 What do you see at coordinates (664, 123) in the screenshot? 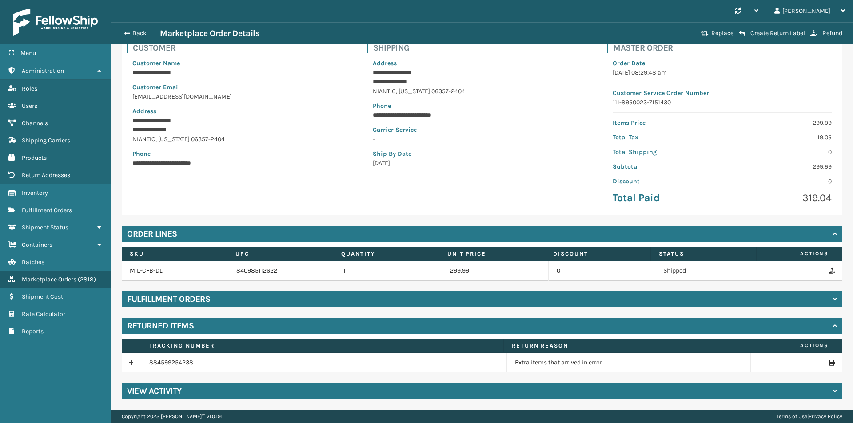
I see `p: Items Price` at bounding box center [664, 123].